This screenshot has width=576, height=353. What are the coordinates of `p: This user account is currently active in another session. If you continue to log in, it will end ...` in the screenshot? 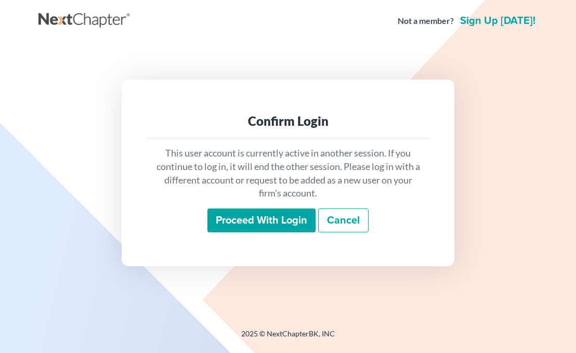 It's located at (288, 173).